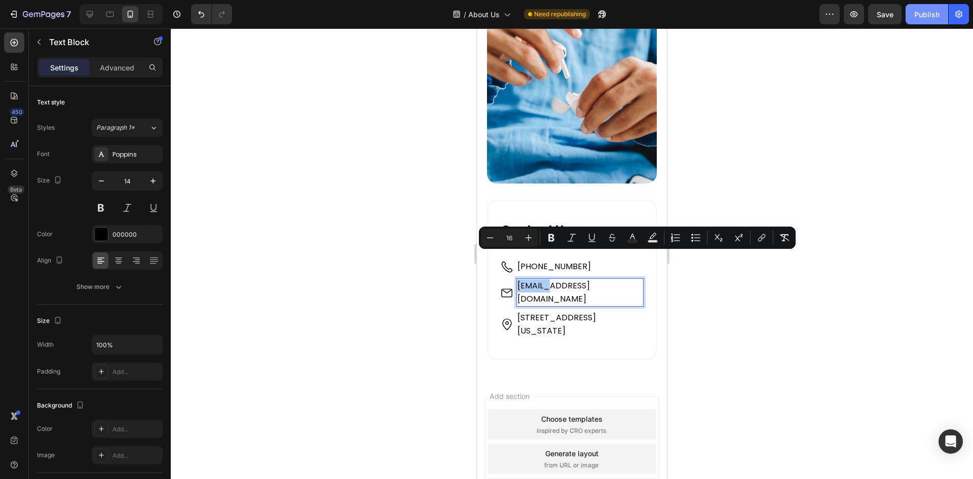 Image resolution: width=973 pixels, height=479 pixels. What do you see at coordinates (136, 235) in the screenshot?
I see `div: 000000` at bounding box center [136, 235].